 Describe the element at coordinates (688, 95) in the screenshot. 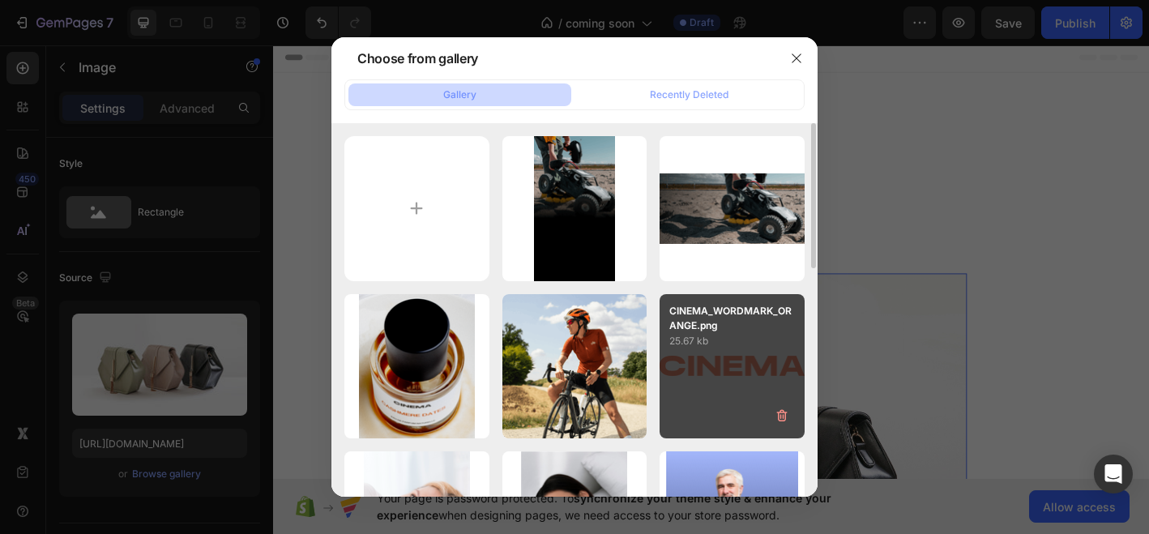

I see `div: Recently Deleted` at that location.